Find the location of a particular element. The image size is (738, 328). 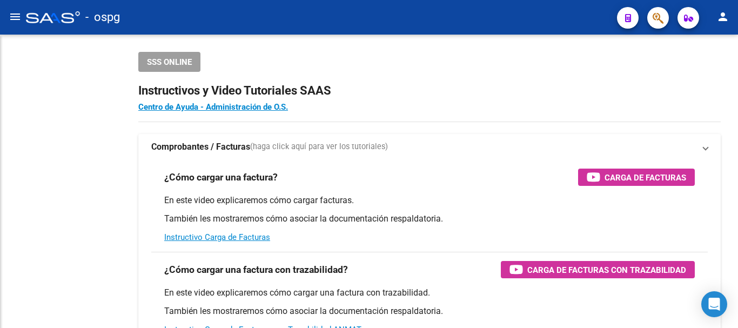

mat-expansion-panel-header: Comprobantes / Facturas(haga click aquí para ver los tutoriales) is located at coordinates (429, 147).